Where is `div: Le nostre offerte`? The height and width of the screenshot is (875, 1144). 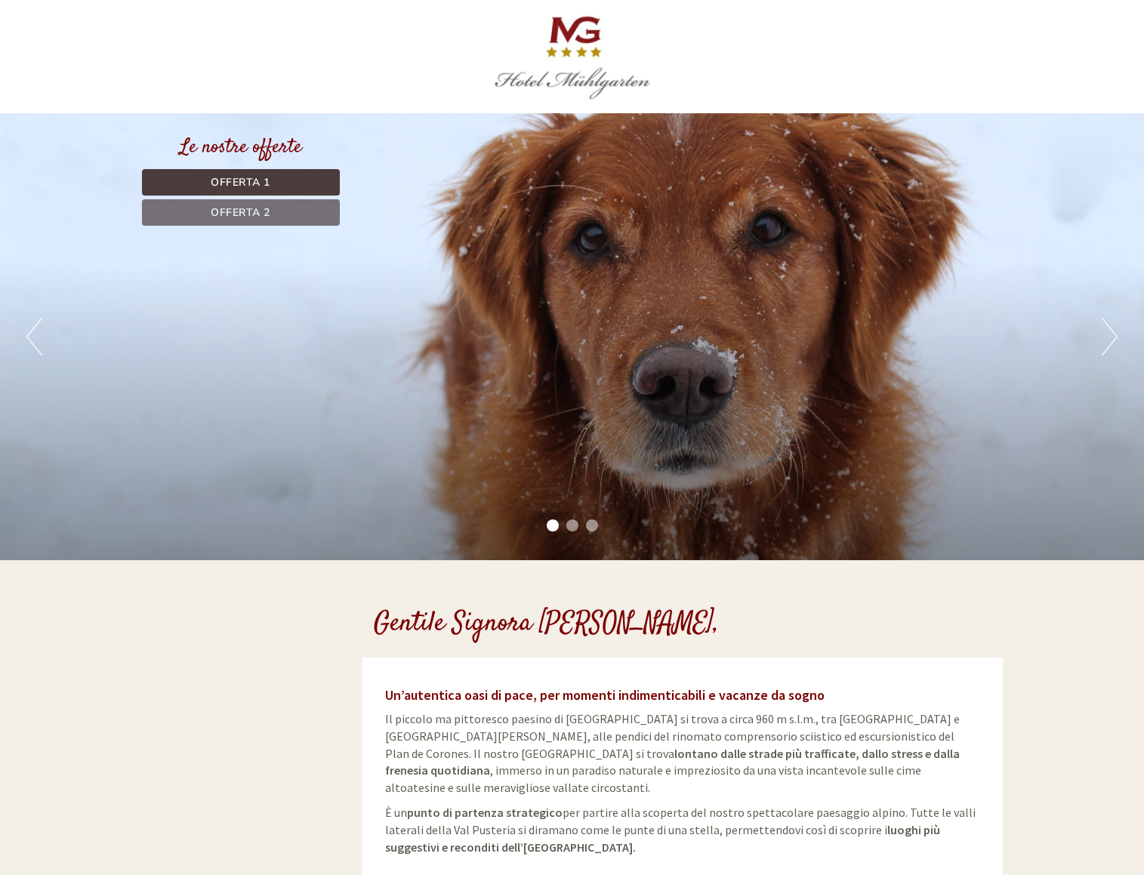
div: Le nostre offerte is located at coordinates (241, 147).